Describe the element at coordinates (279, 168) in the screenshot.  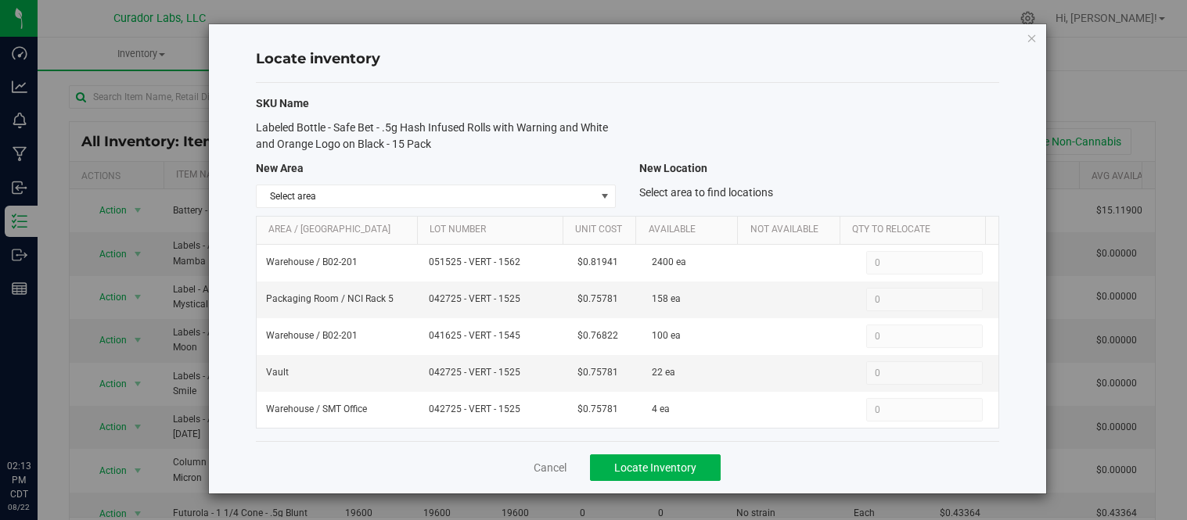
I see `span: New Area` at that location.